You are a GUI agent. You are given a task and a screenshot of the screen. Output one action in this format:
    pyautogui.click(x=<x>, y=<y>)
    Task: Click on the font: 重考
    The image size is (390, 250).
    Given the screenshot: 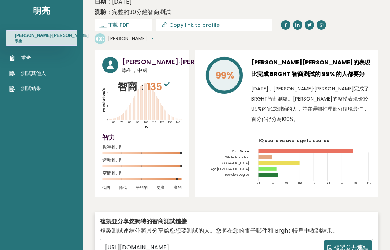 What is the action you would take?
    pyautogui.click(x=26, y=58)
    